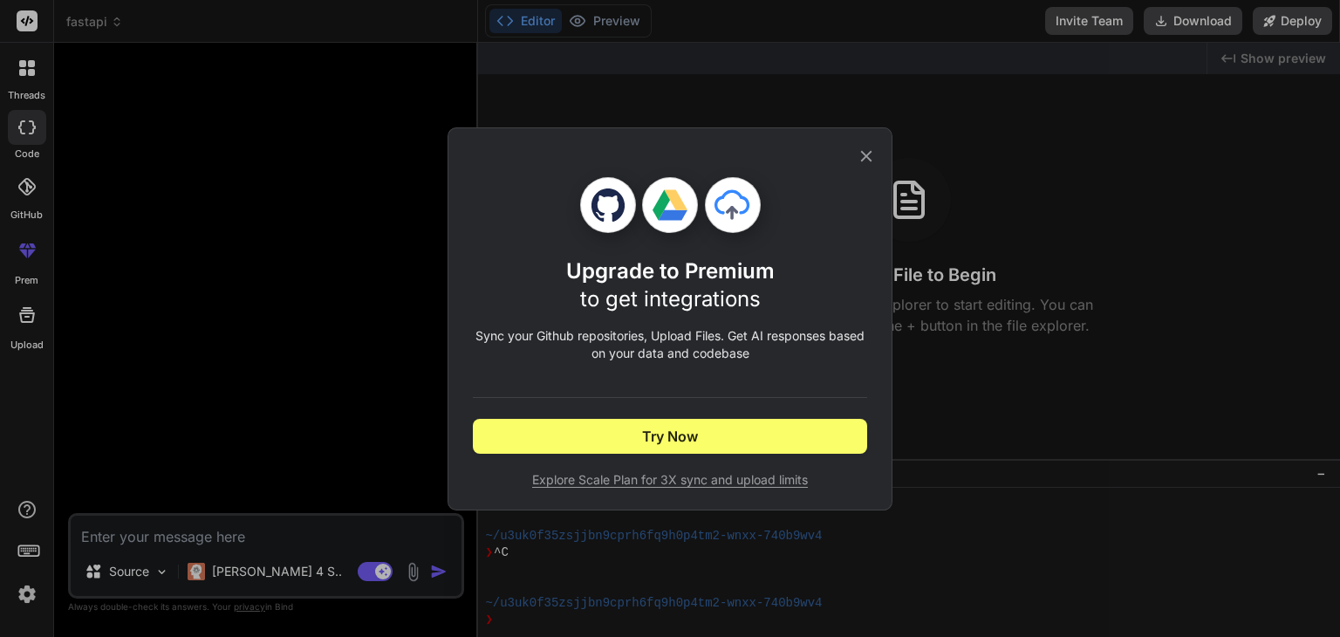 The width and height of the screenshot is (1340, 637). I want to click on button: Try Now, so click(670, 436).